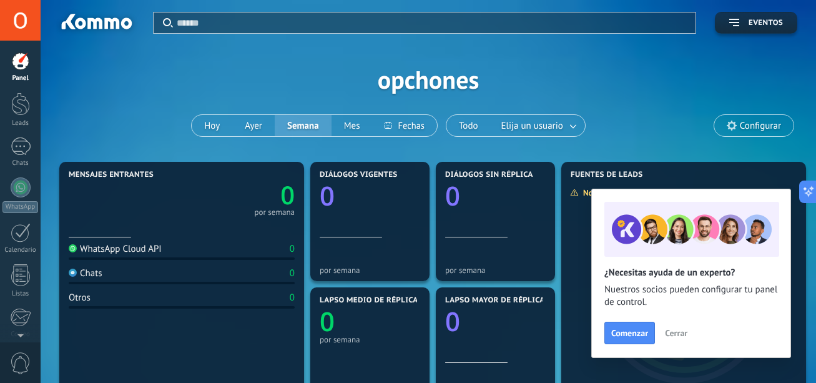  I want to click on span: Lapso mayor de réplica, so click(494, 300).